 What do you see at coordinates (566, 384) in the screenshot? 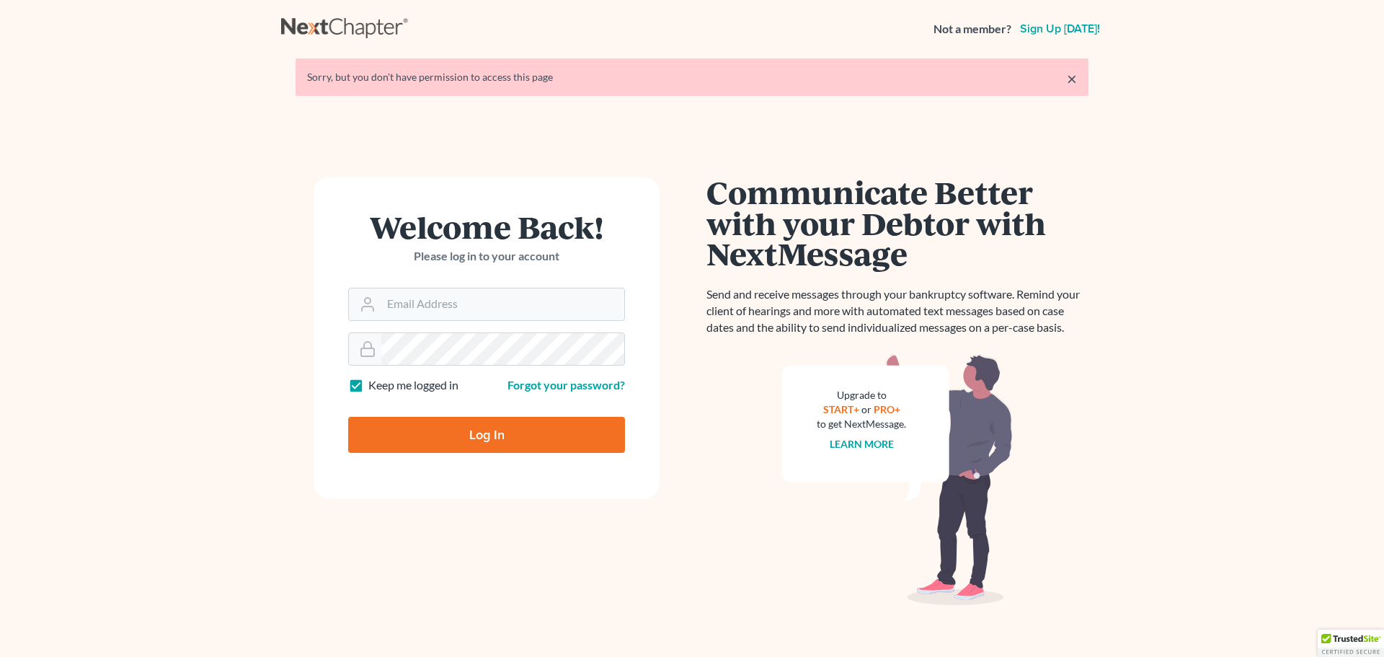
I see `a: Forgot your password?` at bounding box center [566, 384].